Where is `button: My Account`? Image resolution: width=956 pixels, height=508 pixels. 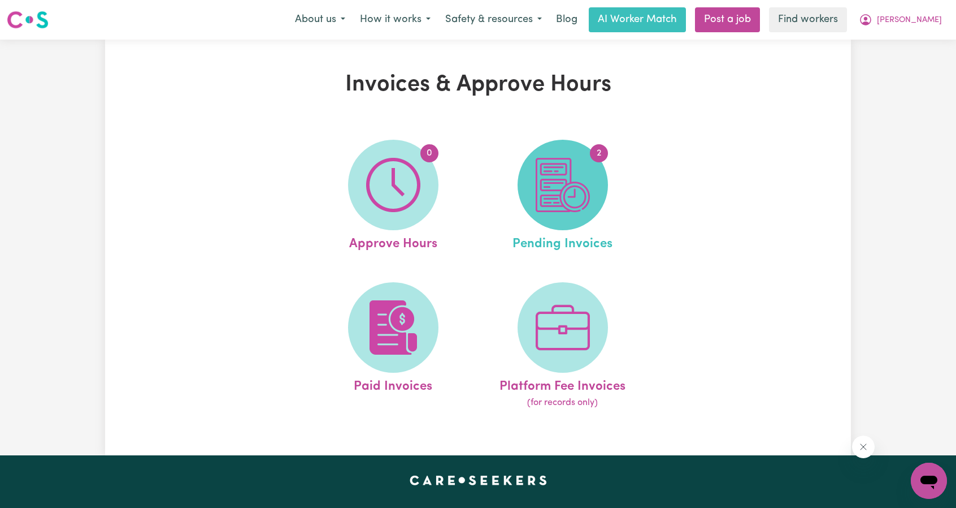
button: My Account is located at coordinates (900, 20).